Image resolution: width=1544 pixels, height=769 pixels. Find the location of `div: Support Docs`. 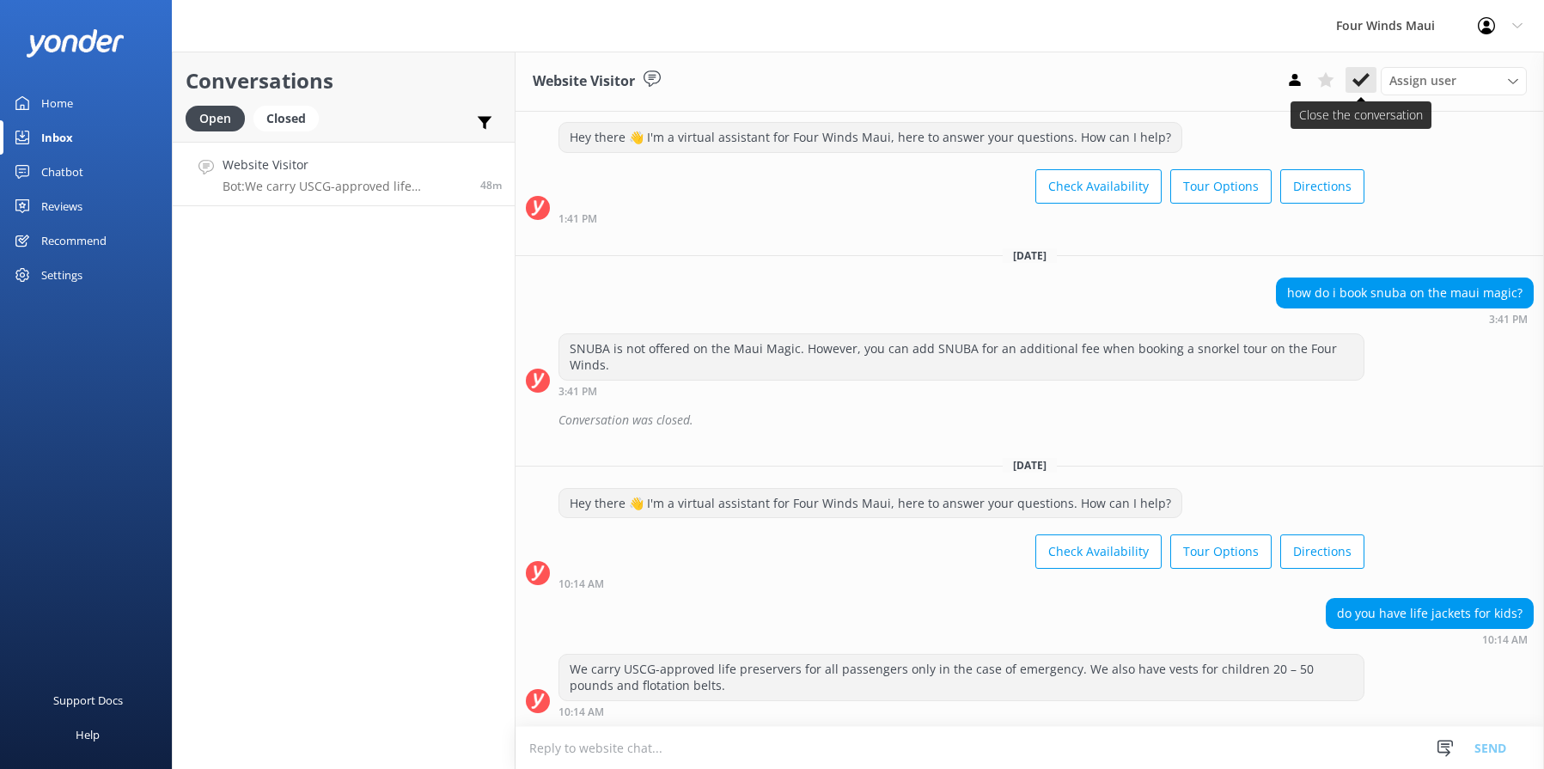

div: Support Docs is located at coordinates (88, 700).